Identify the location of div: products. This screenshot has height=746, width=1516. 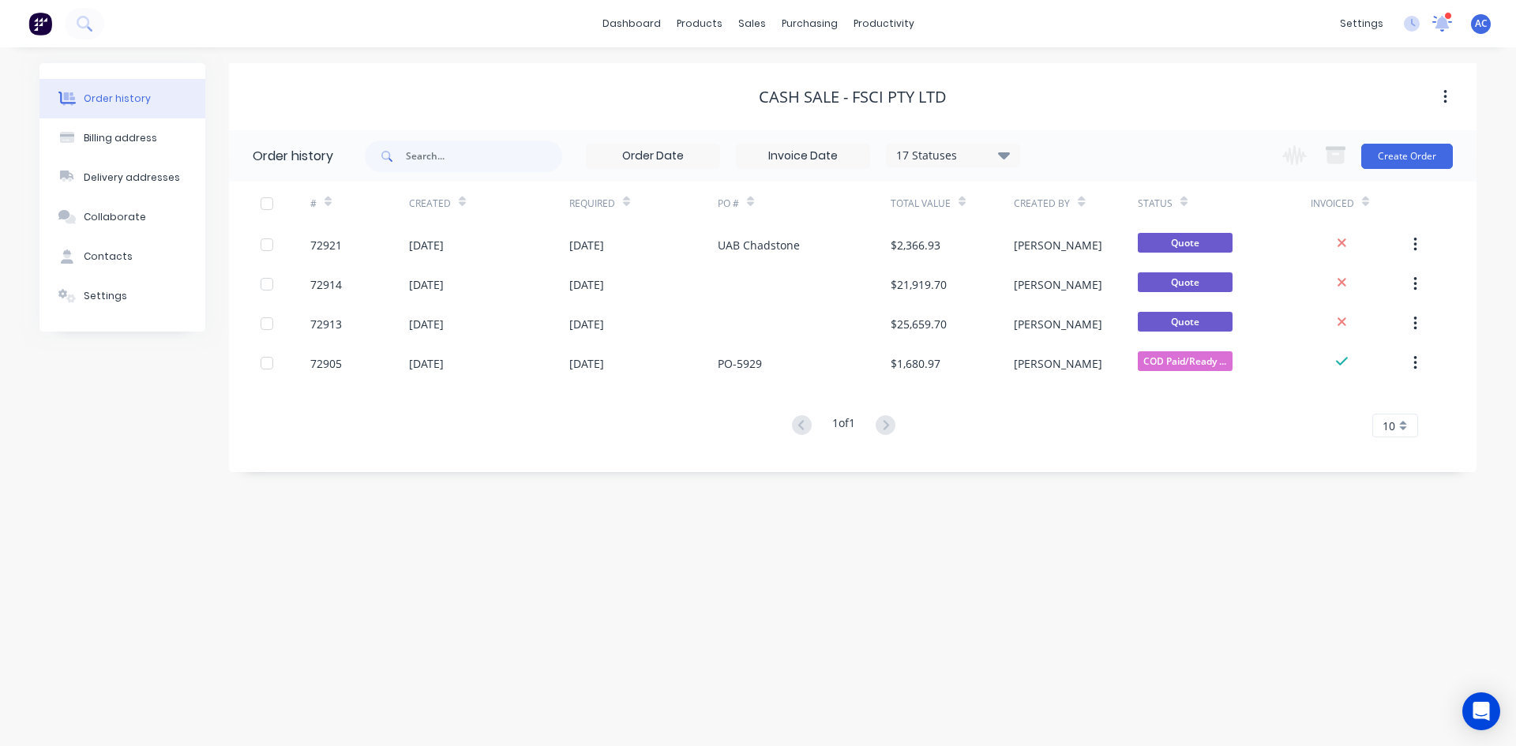
(699, 24).